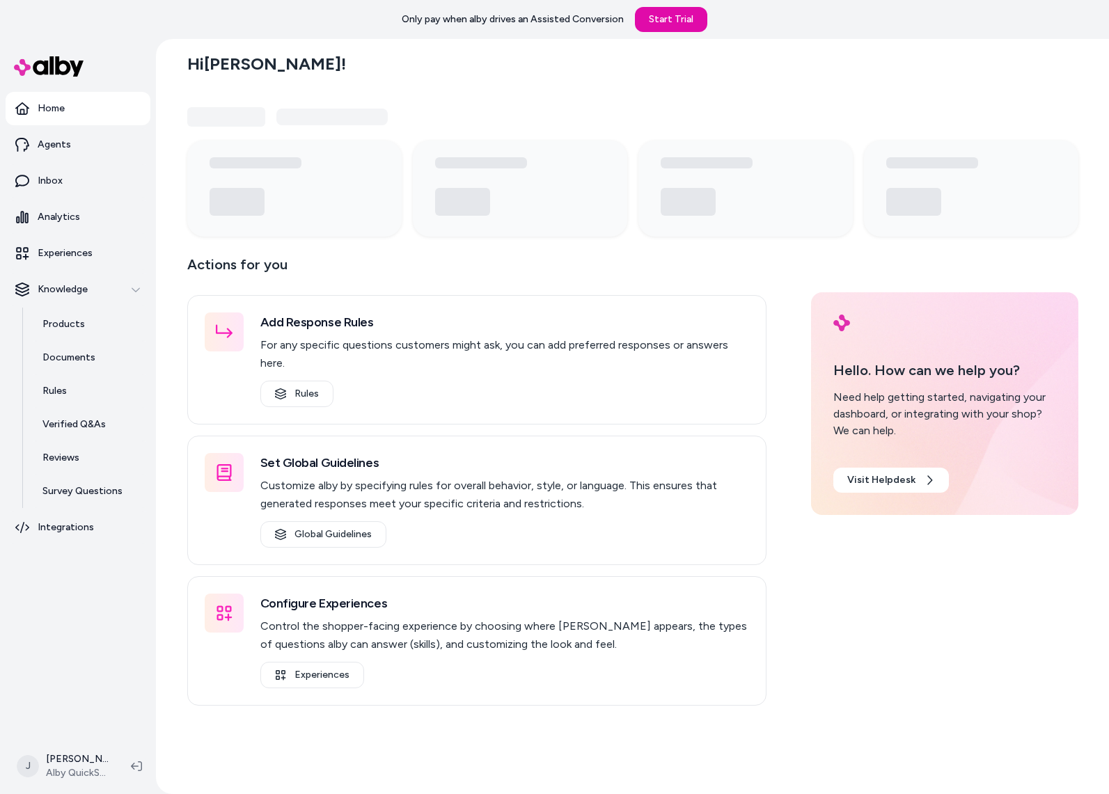  What do you see at coordinates (28, 767) in the screenshot?
I see `span: J` at bounding box center [28, 767].